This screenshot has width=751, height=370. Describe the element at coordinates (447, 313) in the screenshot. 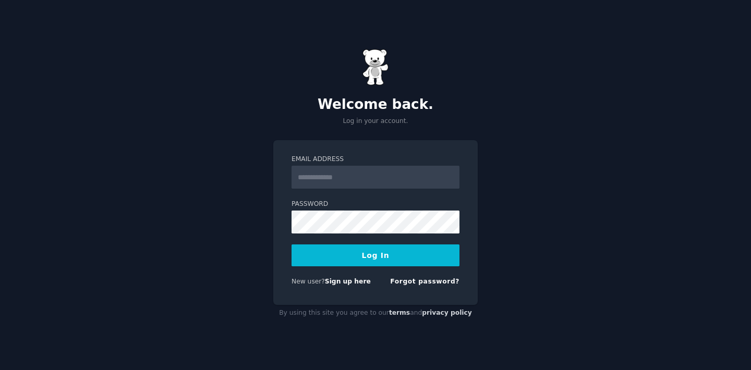

I see `a: privacy policy` at that location.